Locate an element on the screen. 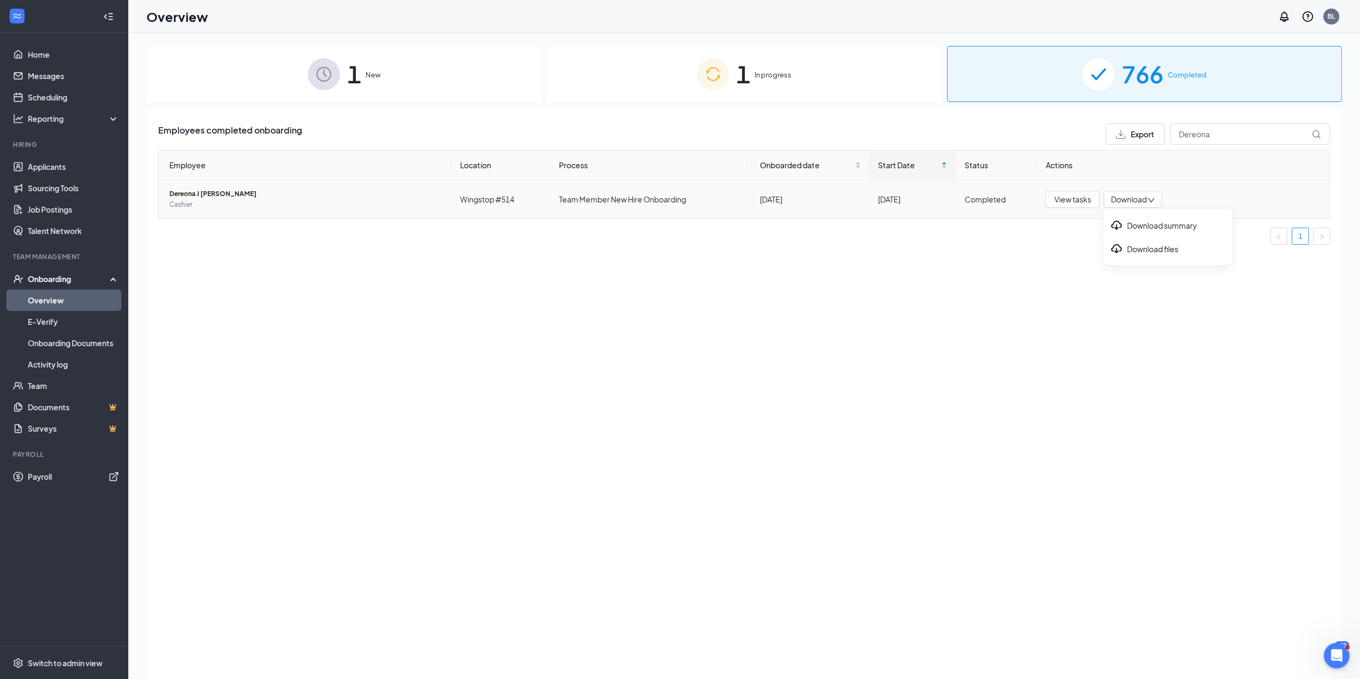 The image size is (1360, 679). svg: QuestionInfo is located at coordinates (1308, 17).